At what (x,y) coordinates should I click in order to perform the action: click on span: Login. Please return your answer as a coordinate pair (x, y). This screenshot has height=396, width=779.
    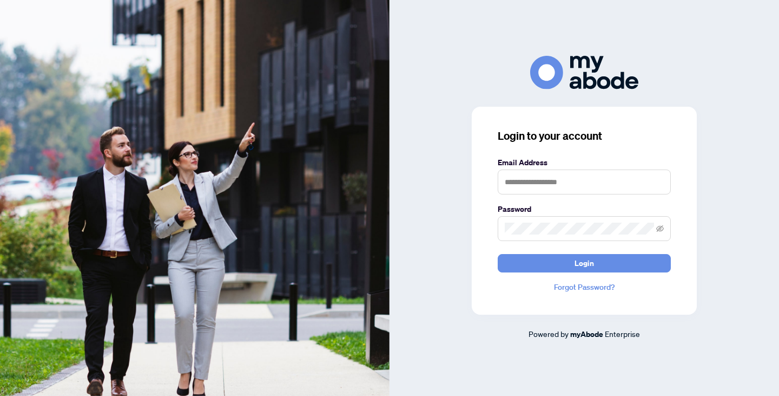
    Looking at the image, I should click on (585, 263).